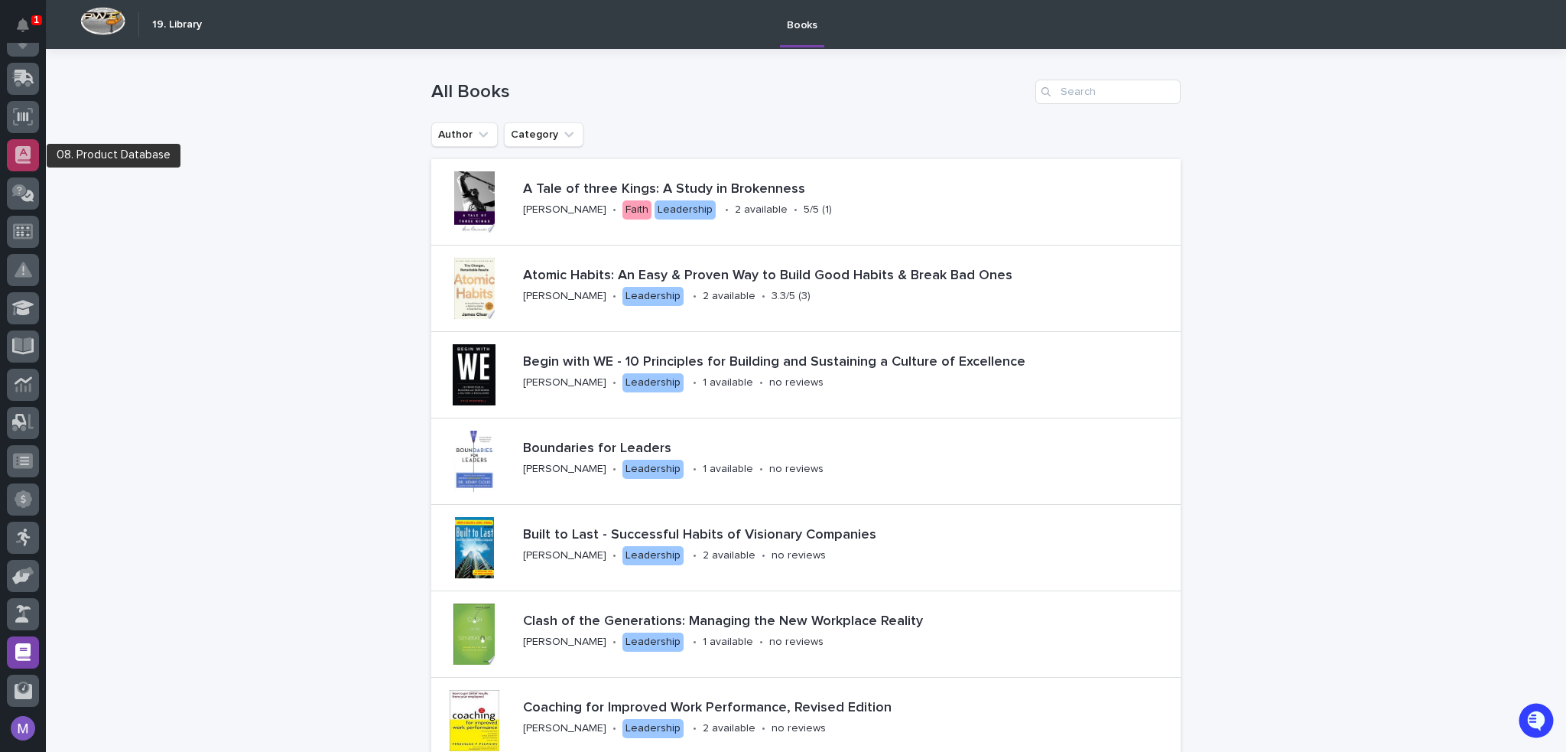 The height and width of the screenshot is (752, 1566). Describe the element at coordinates (151, 177) in the screenshot. I see `div: Start new chat` at that location.